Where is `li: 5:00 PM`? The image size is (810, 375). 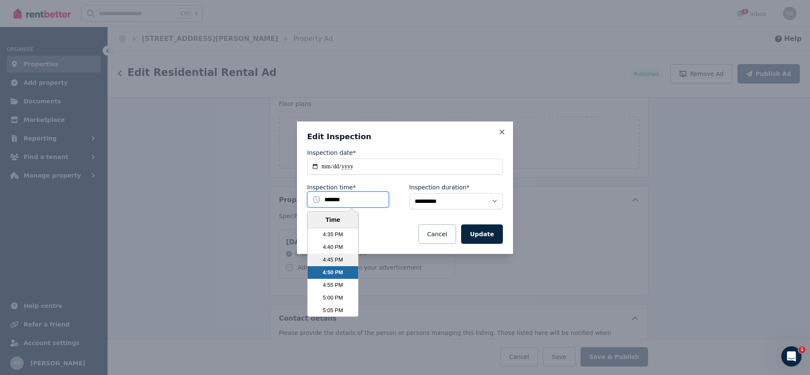
li: 5:00 PM is located at coordinates (333, 298).